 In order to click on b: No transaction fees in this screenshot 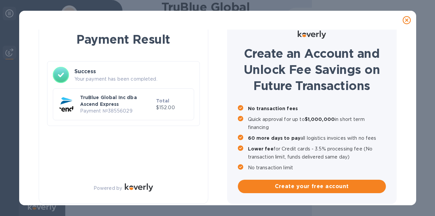, I will do `click(273, 109)`.